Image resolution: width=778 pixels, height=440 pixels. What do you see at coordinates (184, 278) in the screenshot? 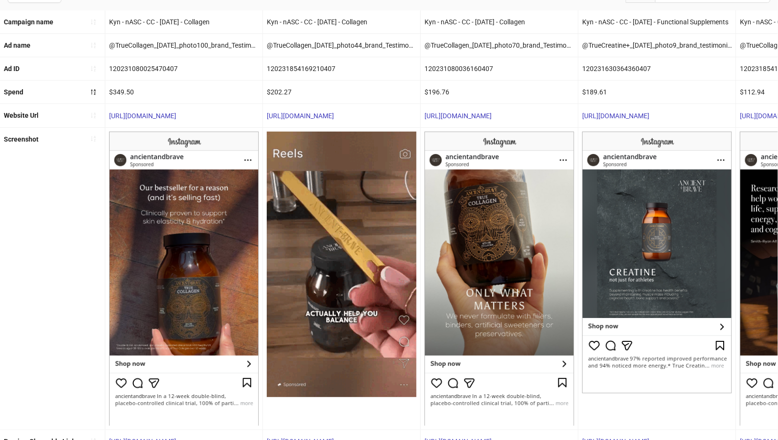
I see `img: Screenshot 120231080025470407` at bounding box center [184, 278].